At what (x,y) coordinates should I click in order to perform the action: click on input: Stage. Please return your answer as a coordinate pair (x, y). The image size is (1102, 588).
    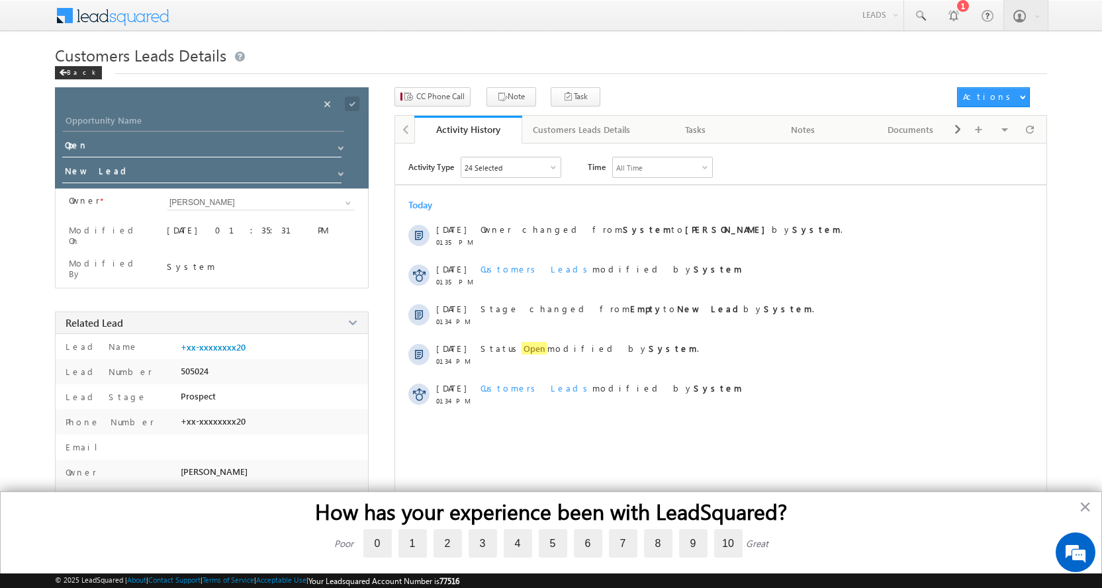
    Looking at the image, I should click on (202, 173).